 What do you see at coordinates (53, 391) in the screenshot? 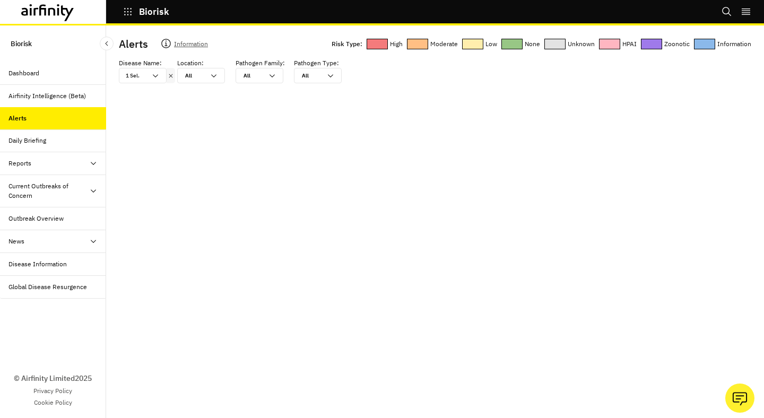
I see `a: Privacy Policy` at bounding box center [53, 391].